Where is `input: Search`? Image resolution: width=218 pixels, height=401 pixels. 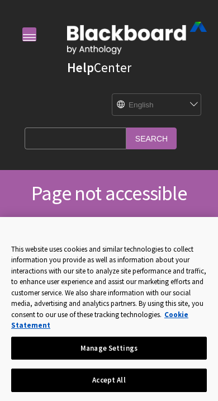
input: Search is located at coordinates (152, 138).